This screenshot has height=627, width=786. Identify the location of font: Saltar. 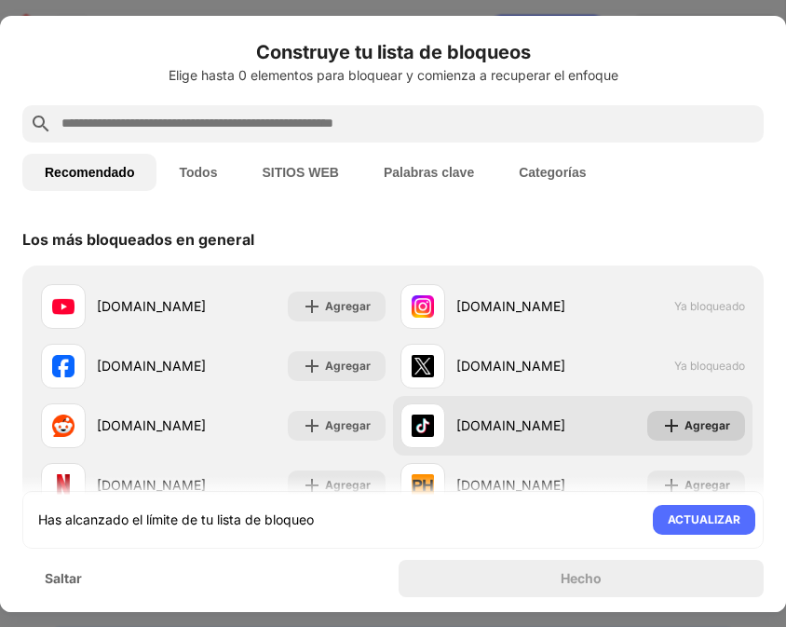
(63, 577).